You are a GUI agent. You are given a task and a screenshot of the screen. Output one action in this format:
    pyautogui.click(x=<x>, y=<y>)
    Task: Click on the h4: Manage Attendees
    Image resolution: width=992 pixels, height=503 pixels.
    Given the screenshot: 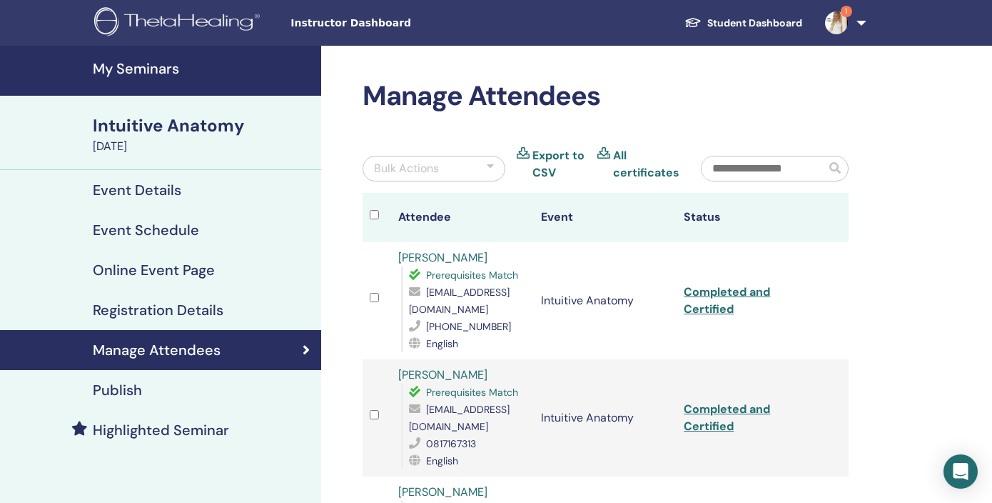 What is the action you would take?
    pyautogui.click(x=156, y=350)
    